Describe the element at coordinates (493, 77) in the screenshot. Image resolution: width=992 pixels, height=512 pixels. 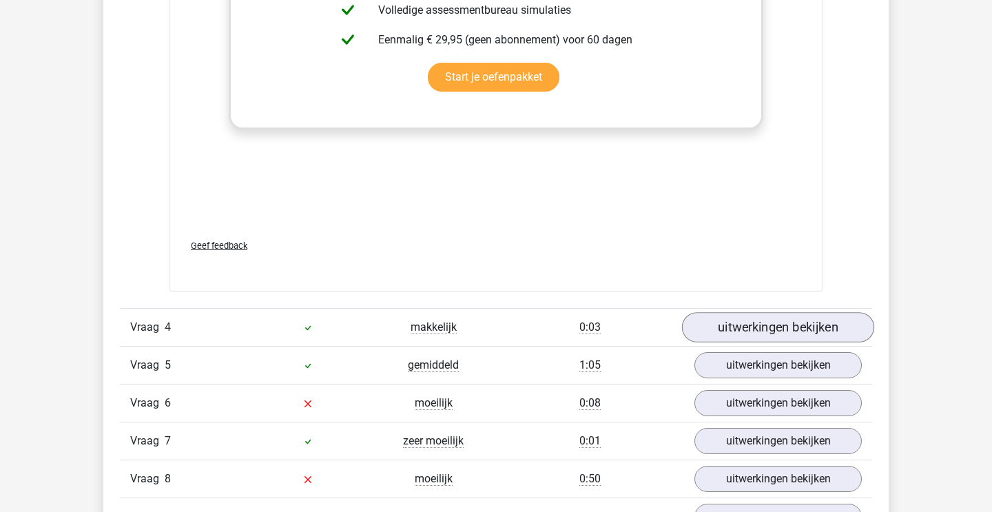
I see `a: Start je oefenpakket` at that location.